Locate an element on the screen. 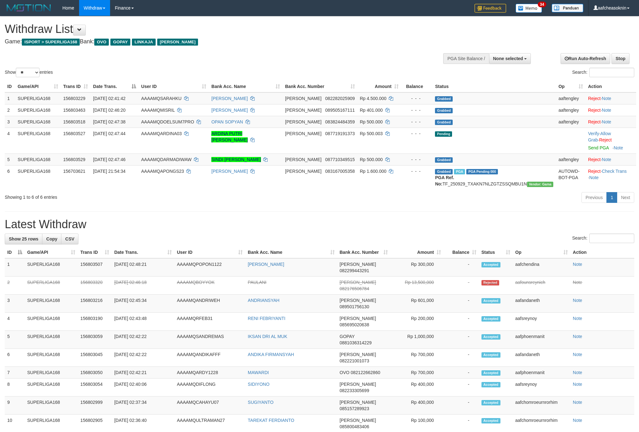  span: AAAAMQARDINA03 is located at coordinates (161, 134).